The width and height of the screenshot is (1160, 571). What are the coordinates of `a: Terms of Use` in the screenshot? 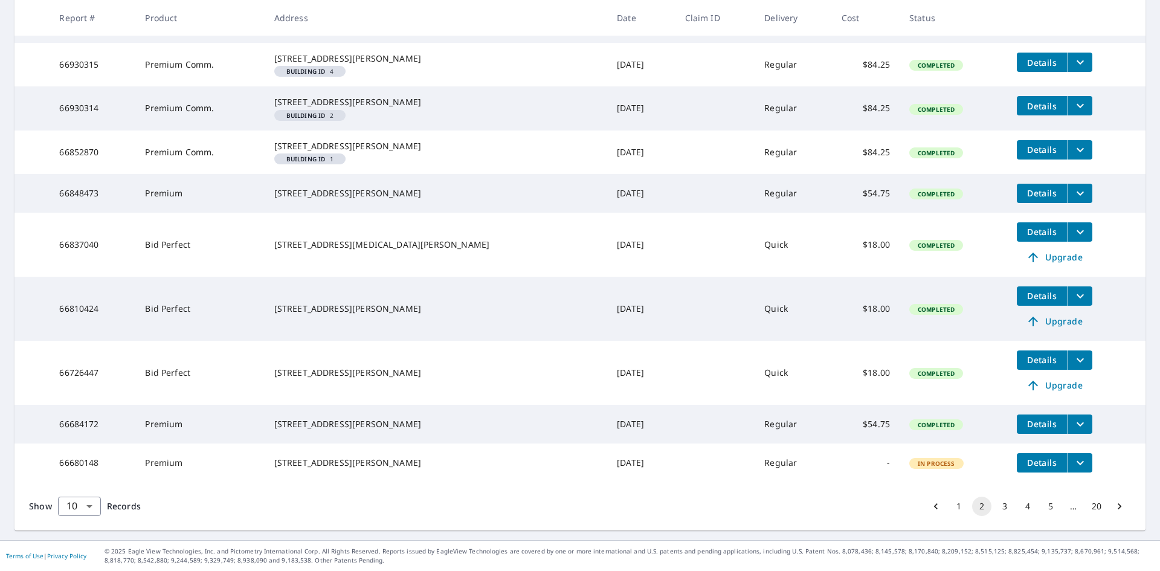 It's located at (25, 556).